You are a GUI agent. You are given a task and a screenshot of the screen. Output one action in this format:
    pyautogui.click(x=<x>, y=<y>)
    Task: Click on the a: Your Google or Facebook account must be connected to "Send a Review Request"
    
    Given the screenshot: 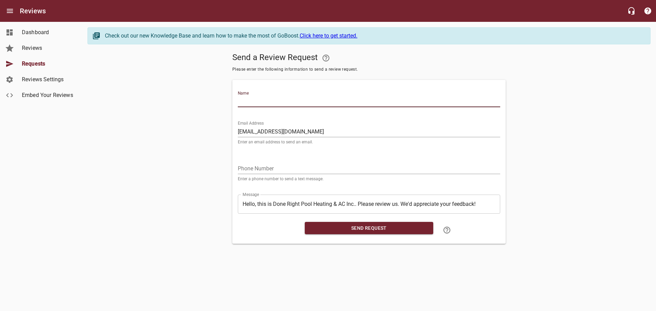 What is the action you would take?
    pyautogui.click(x=326, y=58)
    